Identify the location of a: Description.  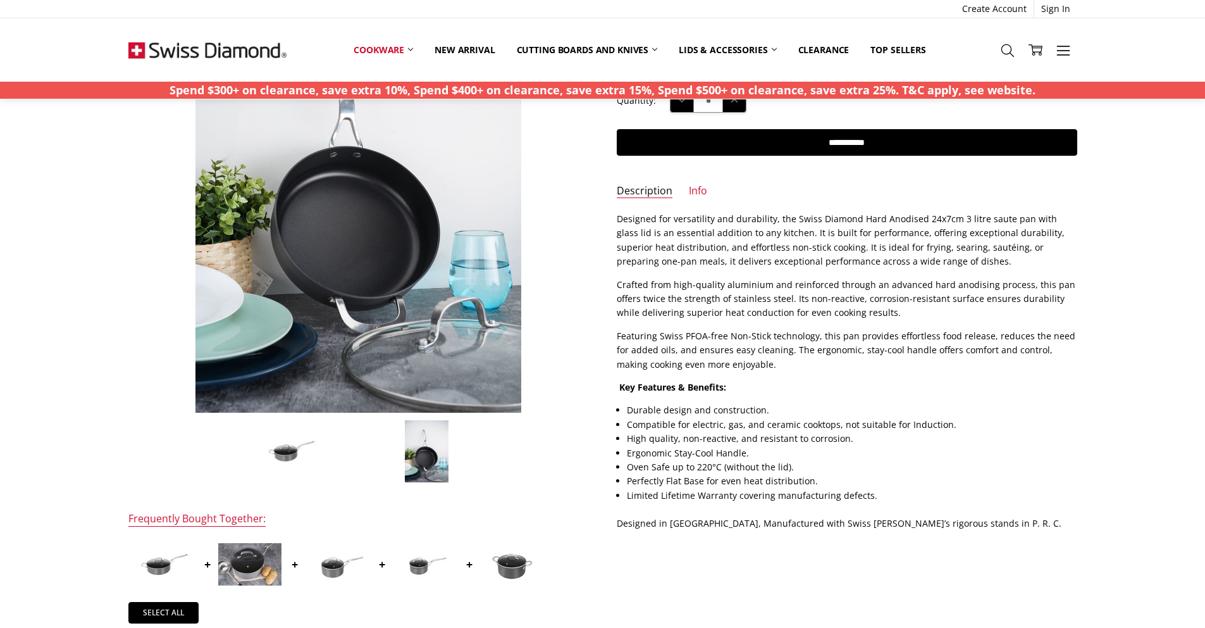
(645, 191).